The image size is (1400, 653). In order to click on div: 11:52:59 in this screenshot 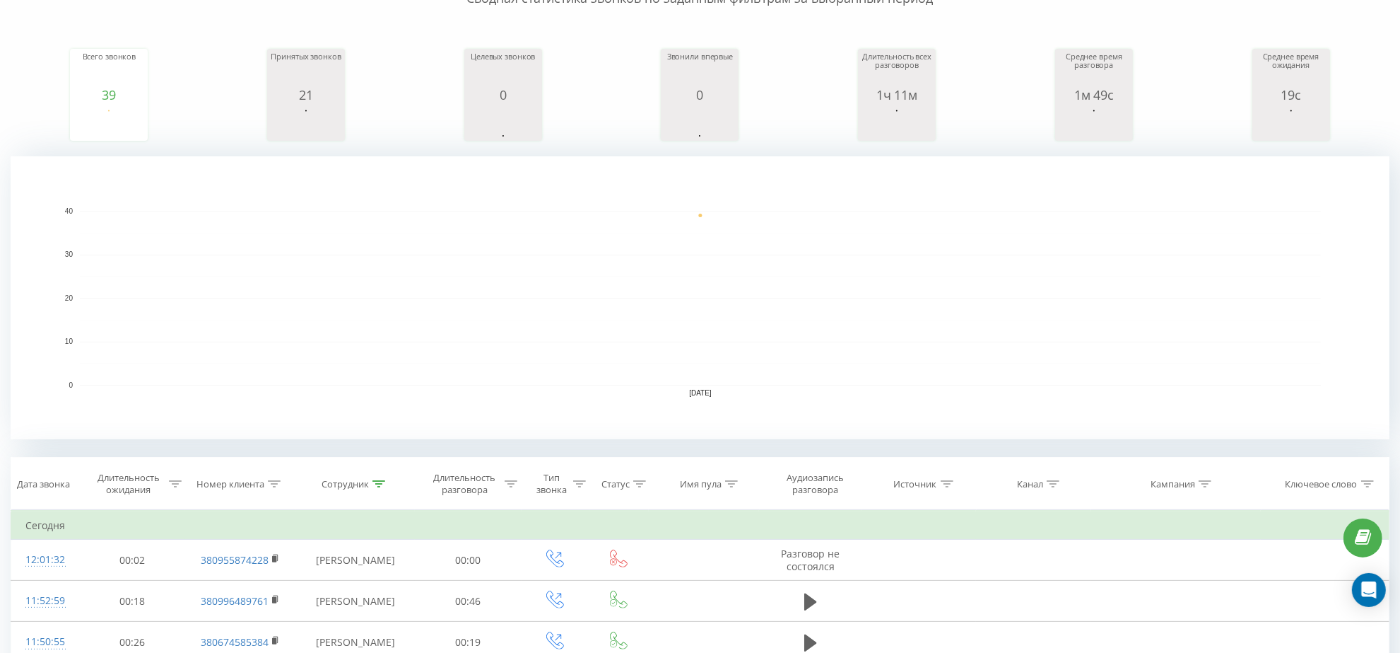, I will do `click(45, 600)`.